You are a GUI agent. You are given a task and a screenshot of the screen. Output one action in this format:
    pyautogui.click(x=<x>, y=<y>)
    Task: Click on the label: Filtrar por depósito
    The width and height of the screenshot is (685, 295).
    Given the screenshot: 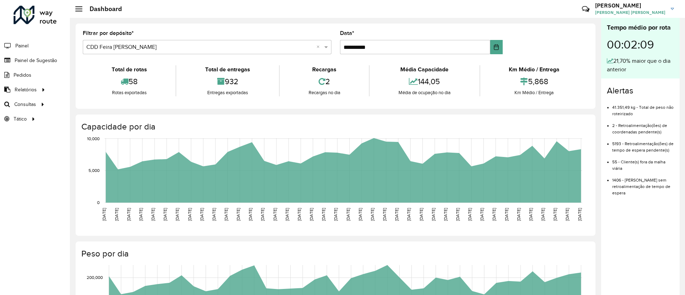 What is the action you would take?
    pyautogui.click(x=108, y=33)
    